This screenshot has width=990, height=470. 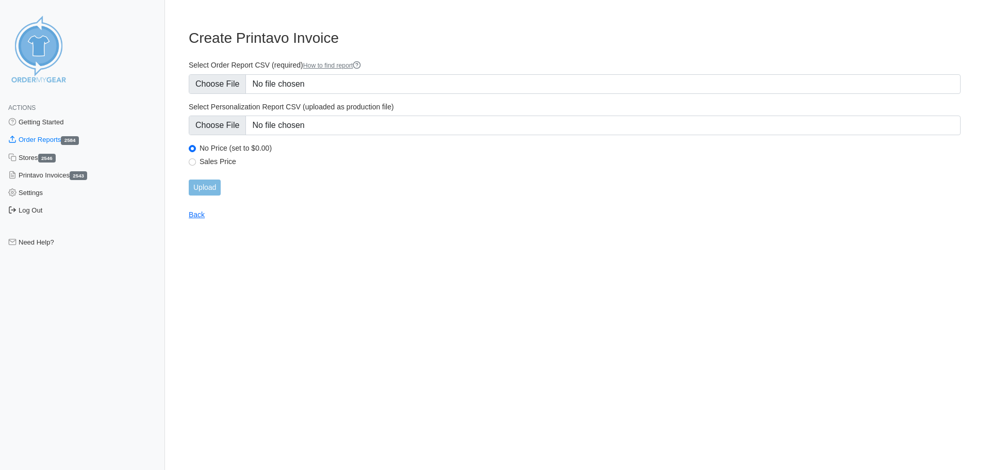 I want to click on input: Upload, so click(x=205, y=187).